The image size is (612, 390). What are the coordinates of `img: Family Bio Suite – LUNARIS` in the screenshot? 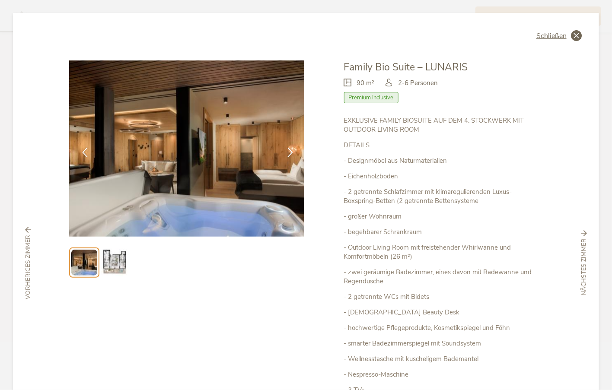 It's located at (187, 149).